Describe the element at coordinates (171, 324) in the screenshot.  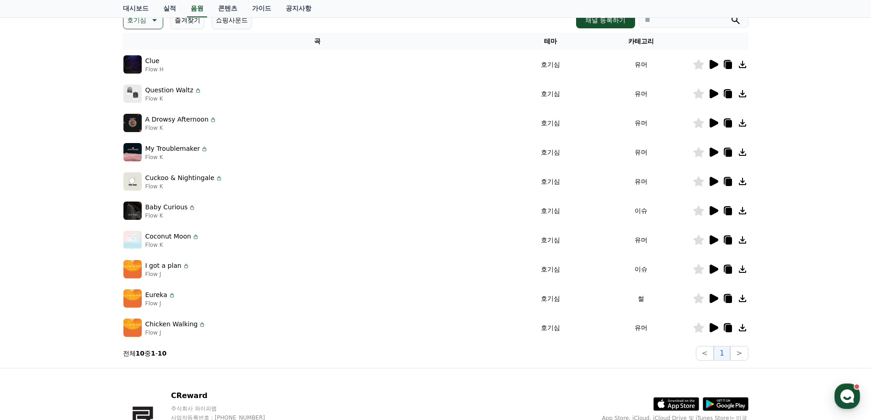
I see `p: Chicken Walking` at that location.